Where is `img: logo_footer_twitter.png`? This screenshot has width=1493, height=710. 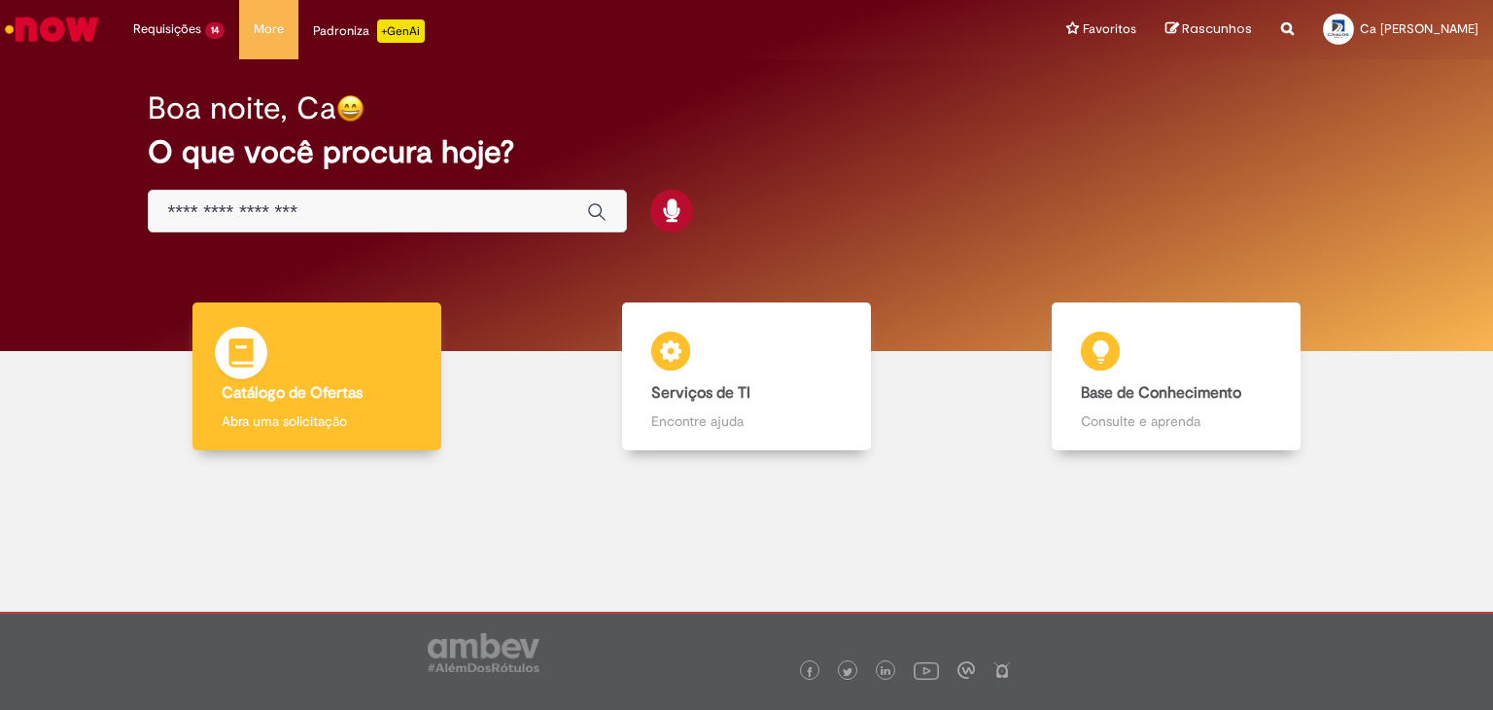 img: logo_footer_twitter.png is located at coordinates (848, 672).